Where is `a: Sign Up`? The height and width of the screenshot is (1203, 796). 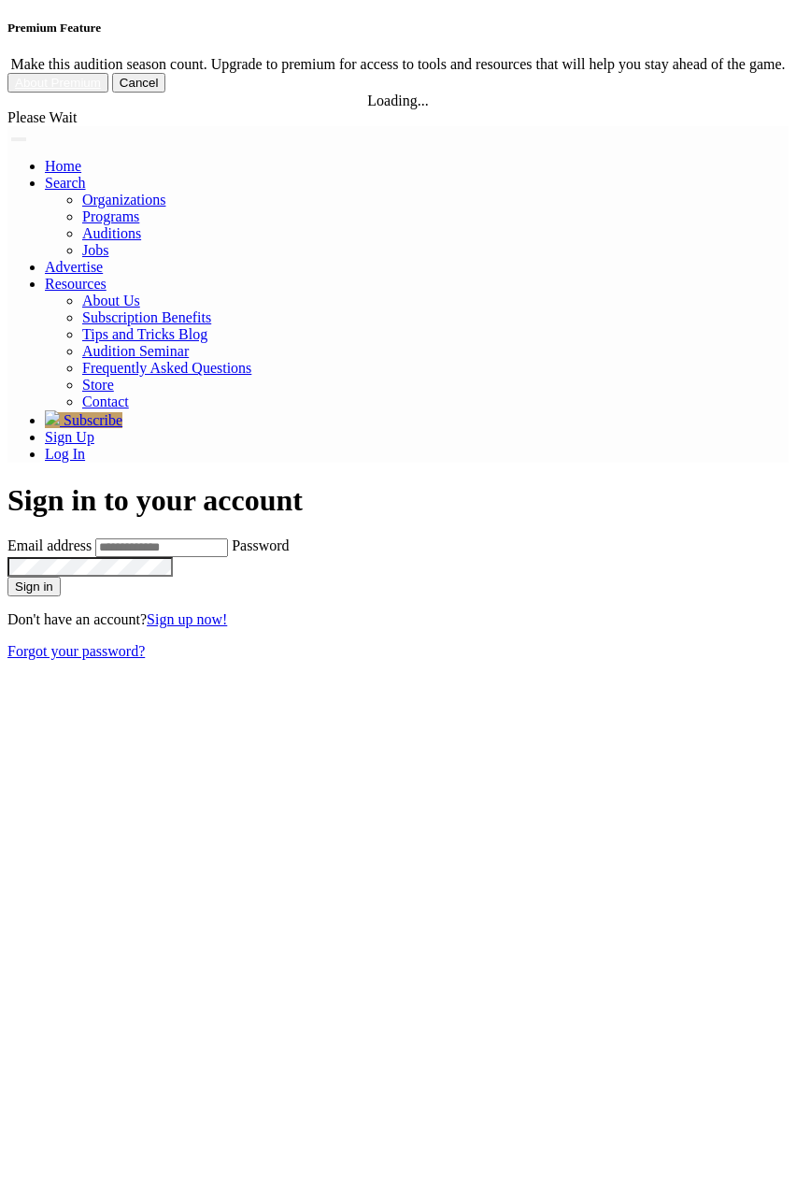
a: Sign Up is located at coordinates (69, 436).